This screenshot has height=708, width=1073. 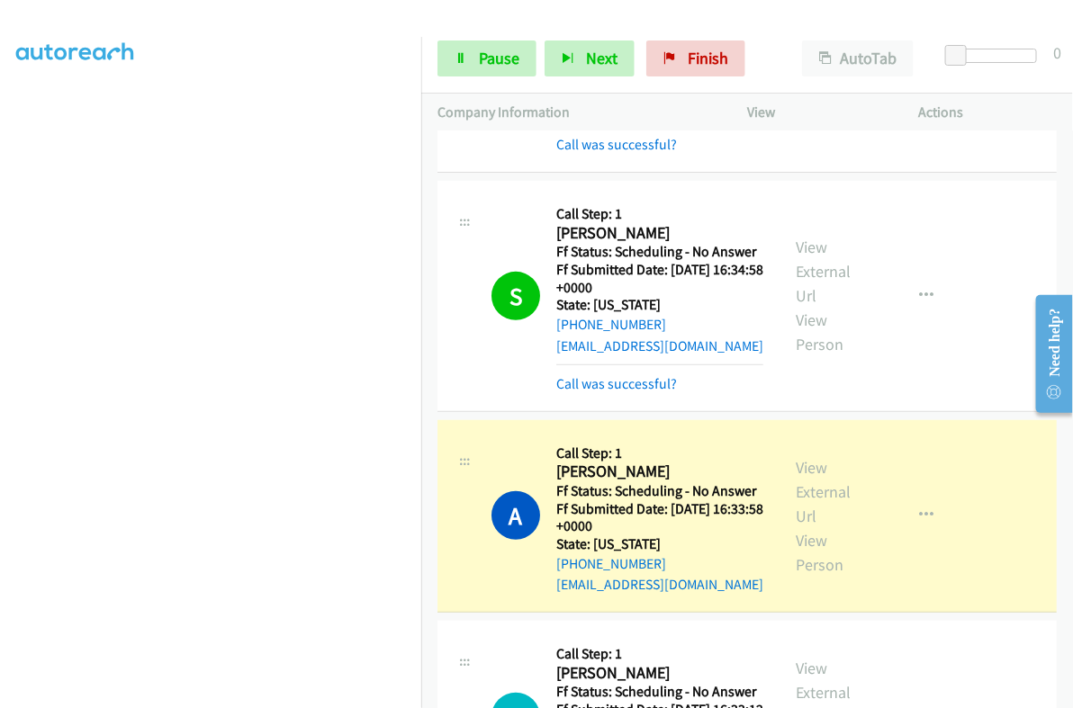 I want to click on span: Pause, so click(x=498, y=58).